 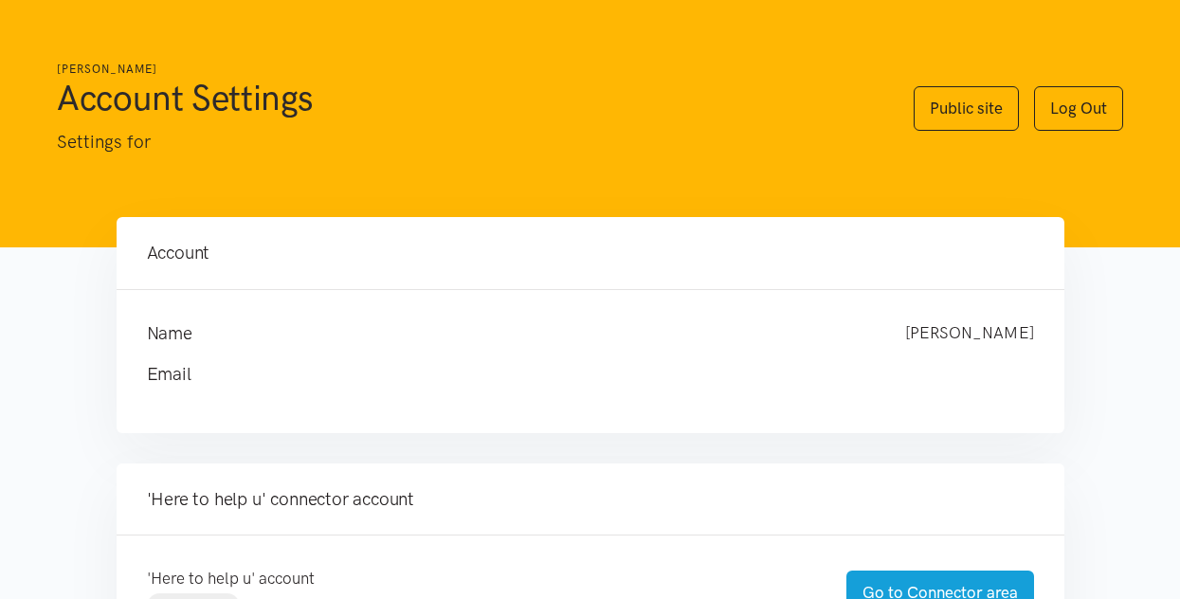 I want to click on a: Public site, so click(x=965, y=108).